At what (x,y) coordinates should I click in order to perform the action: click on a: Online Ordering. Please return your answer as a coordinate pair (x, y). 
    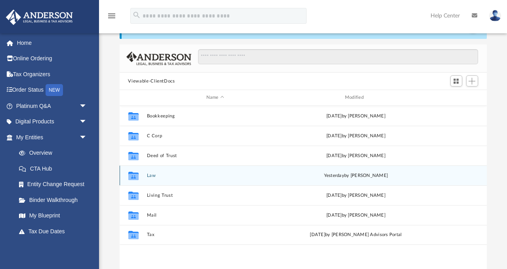
    Looking at the image, I should click on (52, 59).